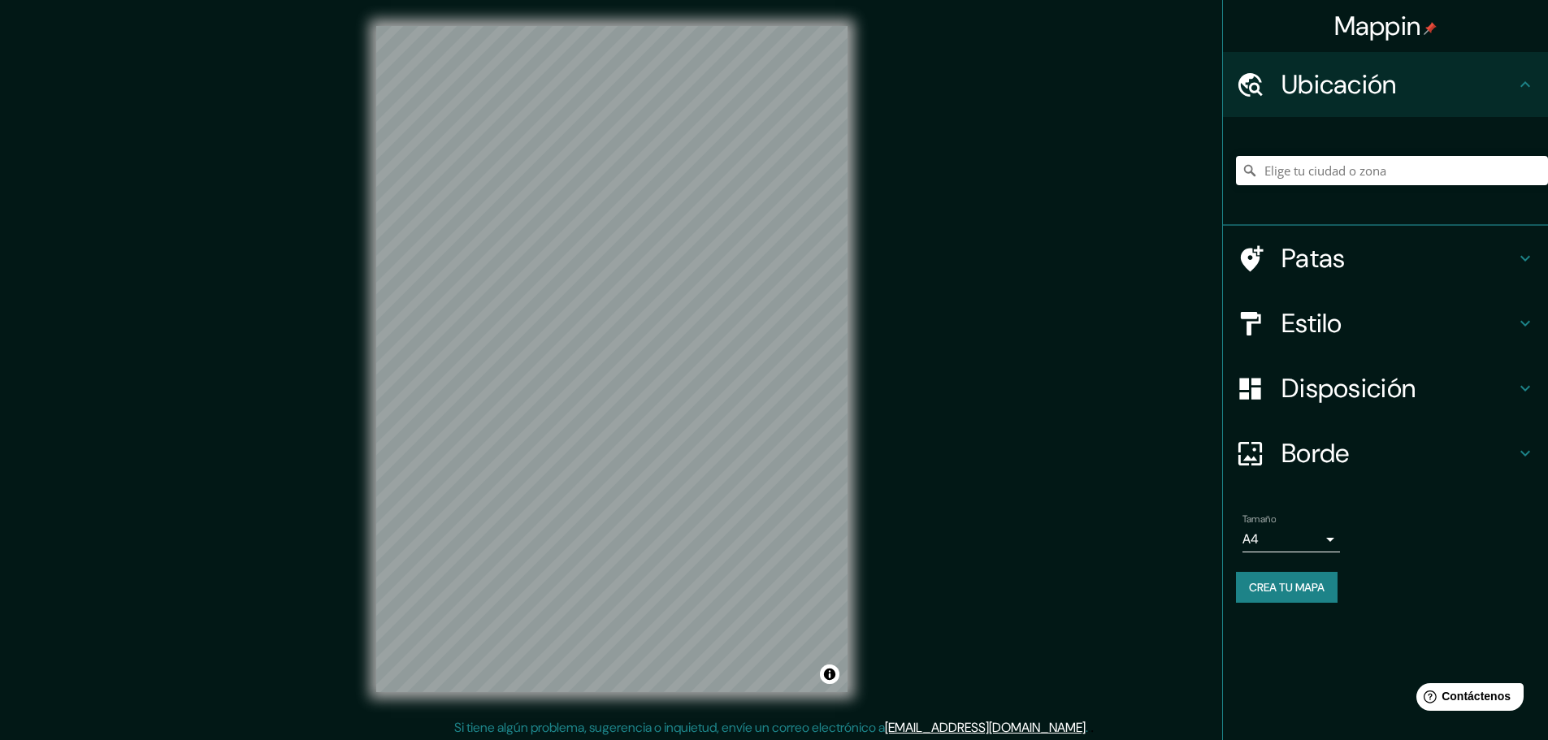  I want to click on div: Borde, so click(1385, 453).